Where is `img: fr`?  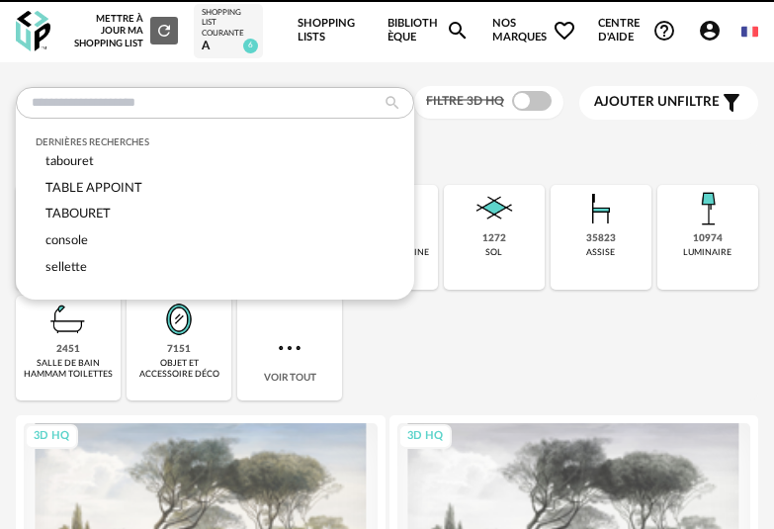
img: fr is located at coordinates (750, 32).